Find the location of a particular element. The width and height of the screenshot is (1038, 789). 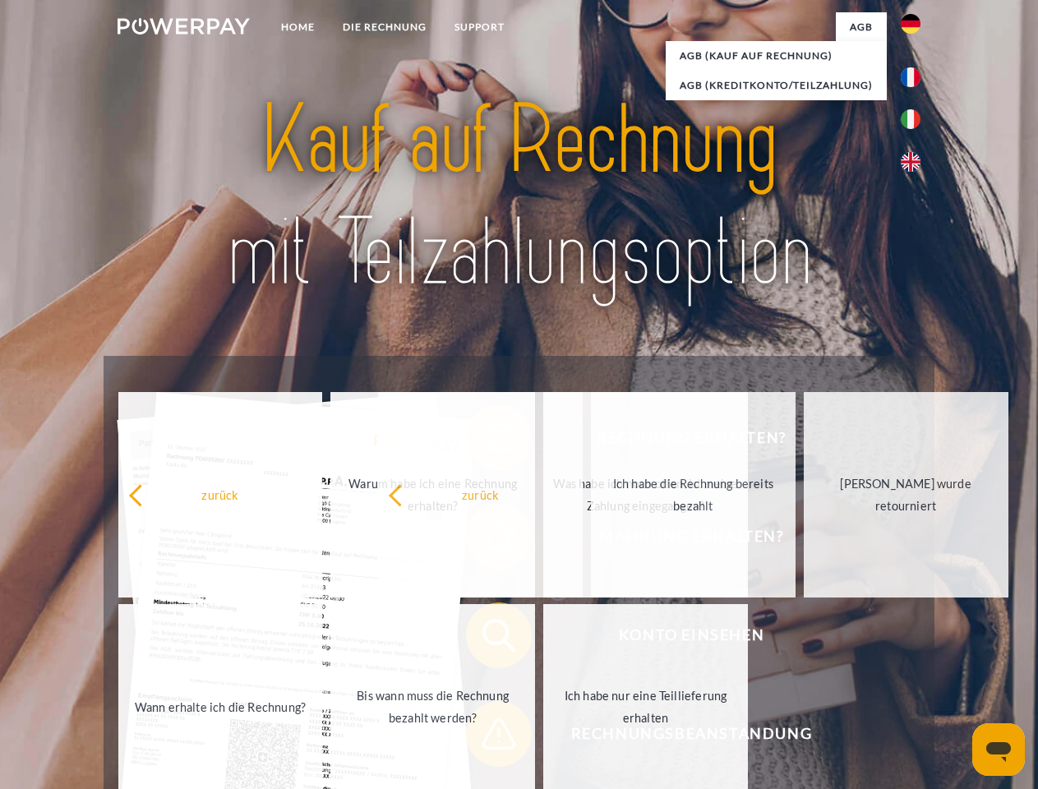

a: SUPPORT is located at coordinates (479, 27).